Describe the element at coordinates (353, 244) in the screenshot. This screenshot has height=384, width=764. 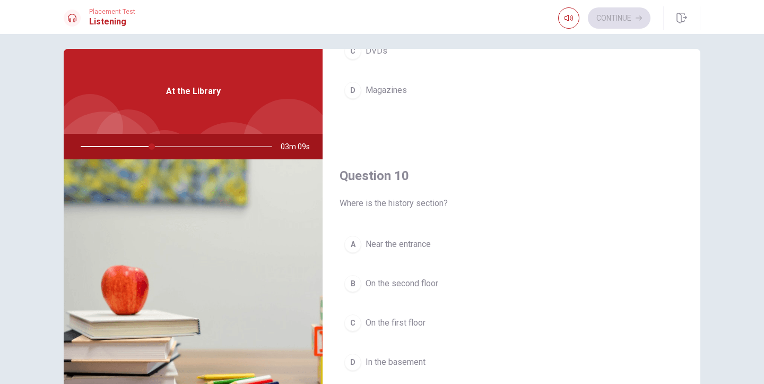
I see `div: A` at that location.